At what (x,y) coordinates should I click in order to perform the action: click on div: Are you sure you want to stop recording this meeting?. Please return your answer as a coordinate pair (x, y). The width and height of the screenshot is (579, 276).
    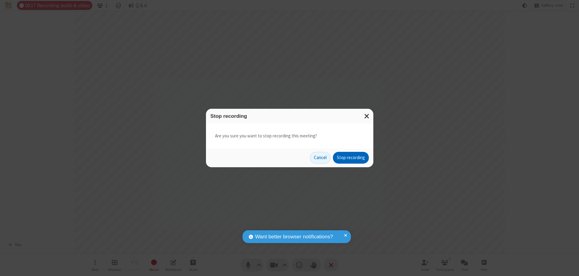
    Looking at the image, I should click on (289, 136).